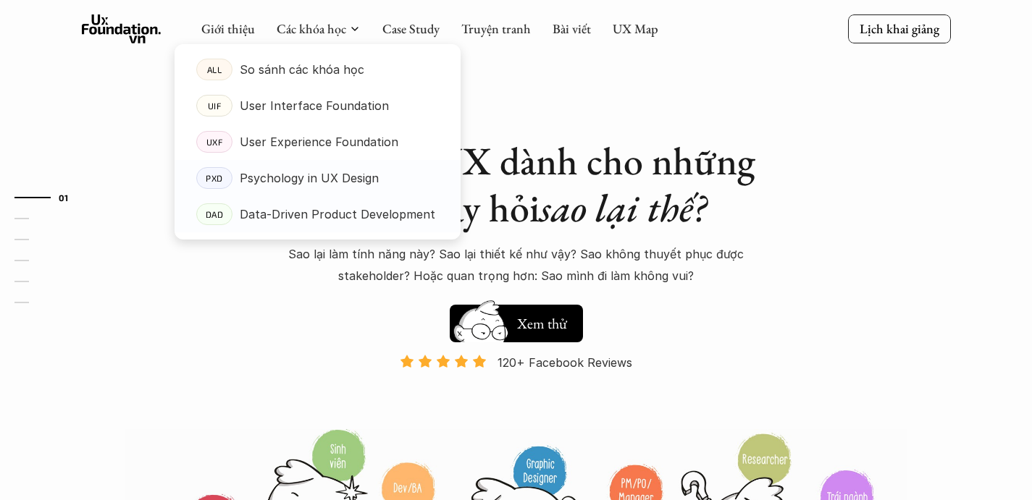 The width and height of the screenshot is (1032, 500). What do you see at coordinates (214, 142) in the screenshot?
I see `p: UXF` at bounding box center [214, 142].